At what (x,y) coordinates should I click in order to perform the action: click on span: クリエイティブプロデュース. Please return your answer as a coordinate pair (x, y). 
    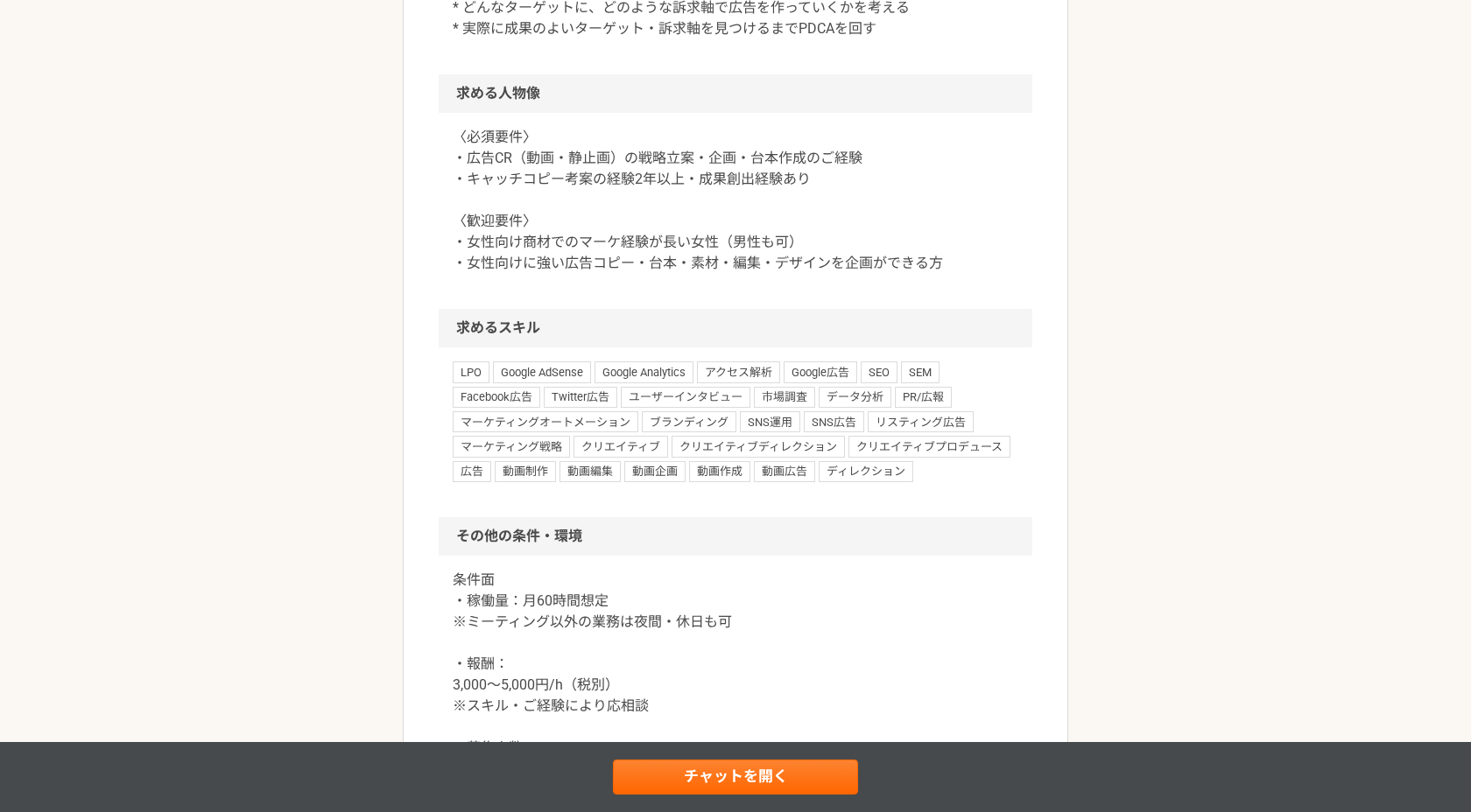
    Looking at the image, I should click on (929, 446).